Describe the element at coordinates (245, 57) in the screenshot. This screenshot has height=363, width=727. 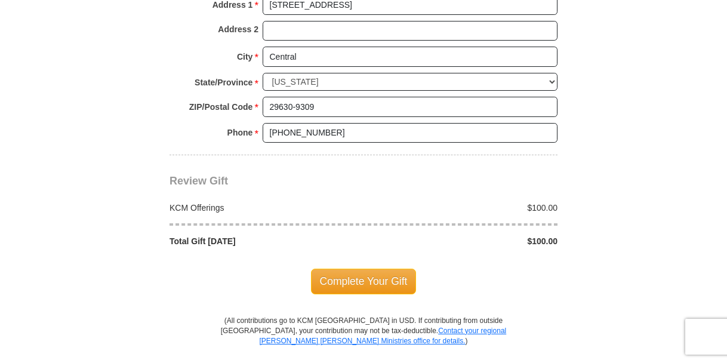
I see `strong: City` at that location.